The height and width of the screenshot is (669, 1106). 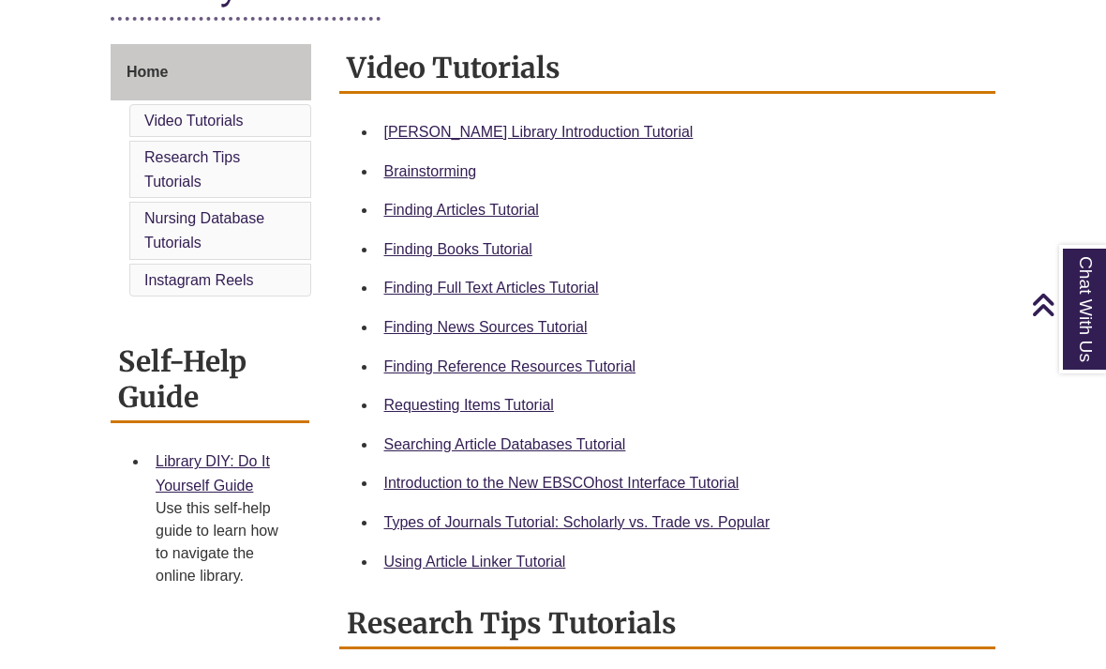 What do you see at coordinates (461, 209) in the screenshot?
I see `a: Finding Articles Tutorial` at bounding box center [461, 209].